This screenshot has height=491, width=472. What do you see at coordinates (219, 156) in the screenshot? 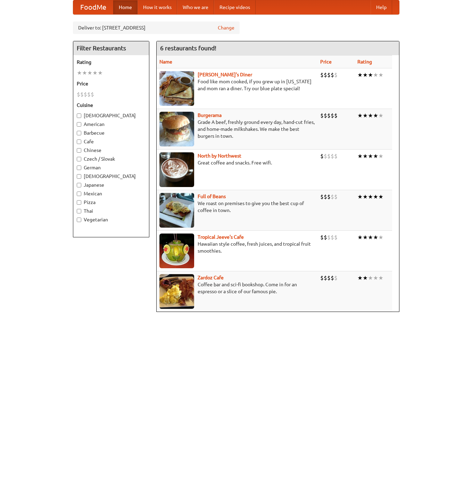
I see `b: North by Northwest` at bounding box center [219, 156].